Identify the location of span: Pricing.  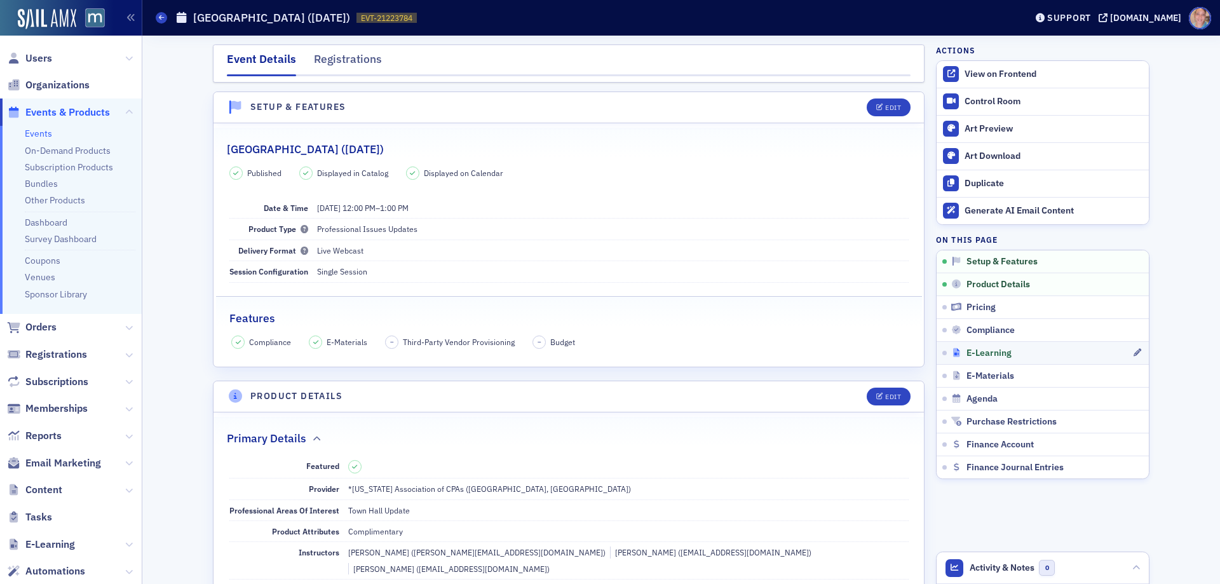
(981, 308).